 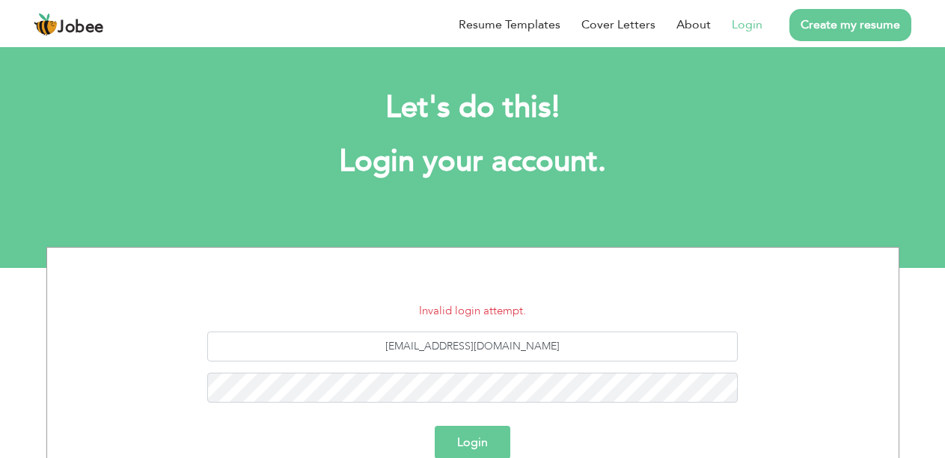 What do you see at coordinates (69, 25) in the screenshot?
I see `a: Jobee` at bounding box center [69, 25].